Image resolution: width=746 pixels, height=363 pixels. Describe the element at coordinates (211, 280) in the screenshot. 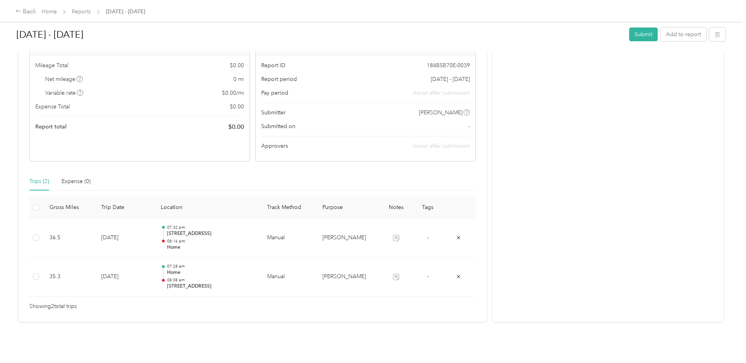

I see `p: 08:08 am` at that location.